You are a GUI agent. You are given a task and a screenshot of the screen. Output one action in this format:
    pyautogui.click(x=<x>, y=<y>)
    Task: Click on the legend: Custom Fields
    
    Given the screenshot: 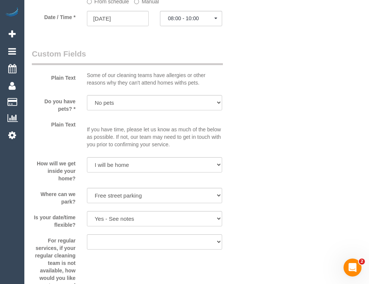 What is the action you would take?
    pyautogui.click(x=127, y=57)
    